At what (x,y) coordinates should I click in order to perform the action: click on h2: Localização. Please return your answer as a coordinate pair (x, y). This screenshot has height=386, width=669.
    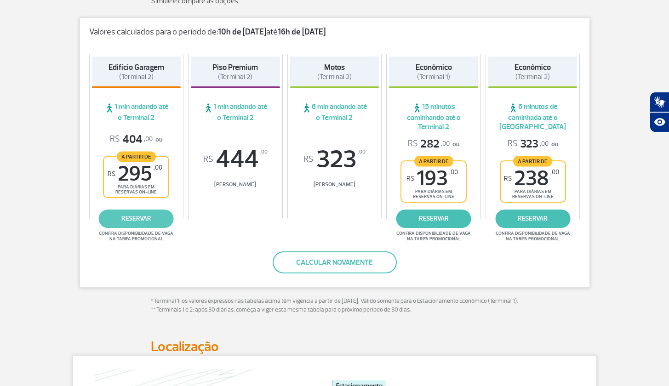
    Looking at the image, I should click on (335, 347).